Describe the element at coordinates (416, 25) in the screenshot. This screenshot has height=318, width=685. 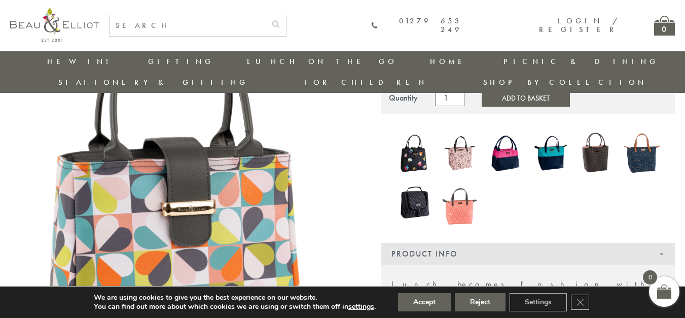
I see `a: 01279 653 249` at that location.